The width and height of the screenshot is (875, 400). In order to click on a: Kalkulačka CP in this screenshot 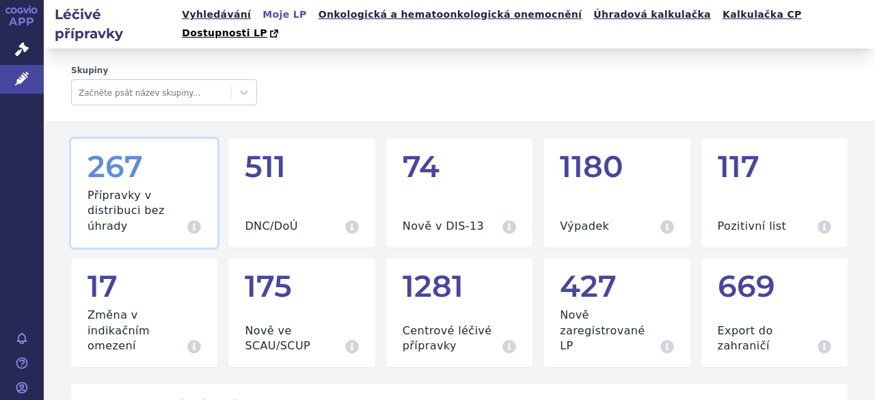, I will do `click(762, 14)`.